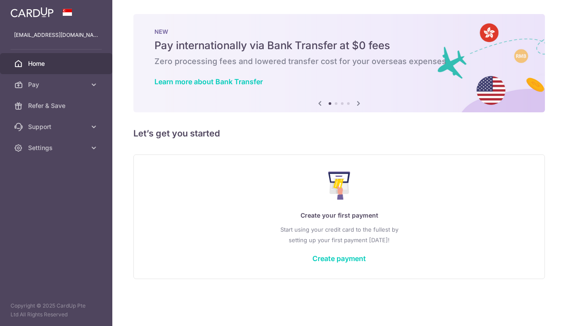 Image resolution: width=566 pixels, height=326 pixels. Describe the element at coordinates (339, 63) in the screenshot. I see `img: Bank transfer banner` at that location.